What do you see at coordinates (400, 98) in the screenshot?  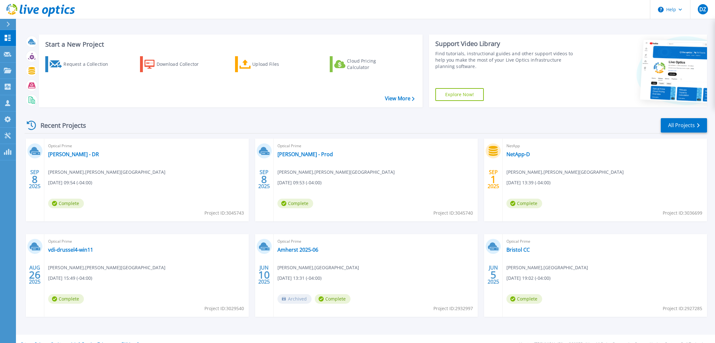 I see `a: View More` at bounding box center [400, 98].